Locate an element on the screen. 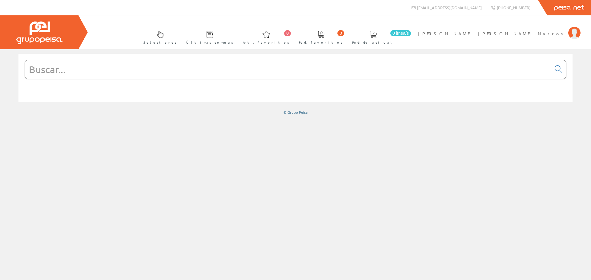 This screenshot has width=591, height=280. span: Art. favoritos is located at coordinates (266, 42).